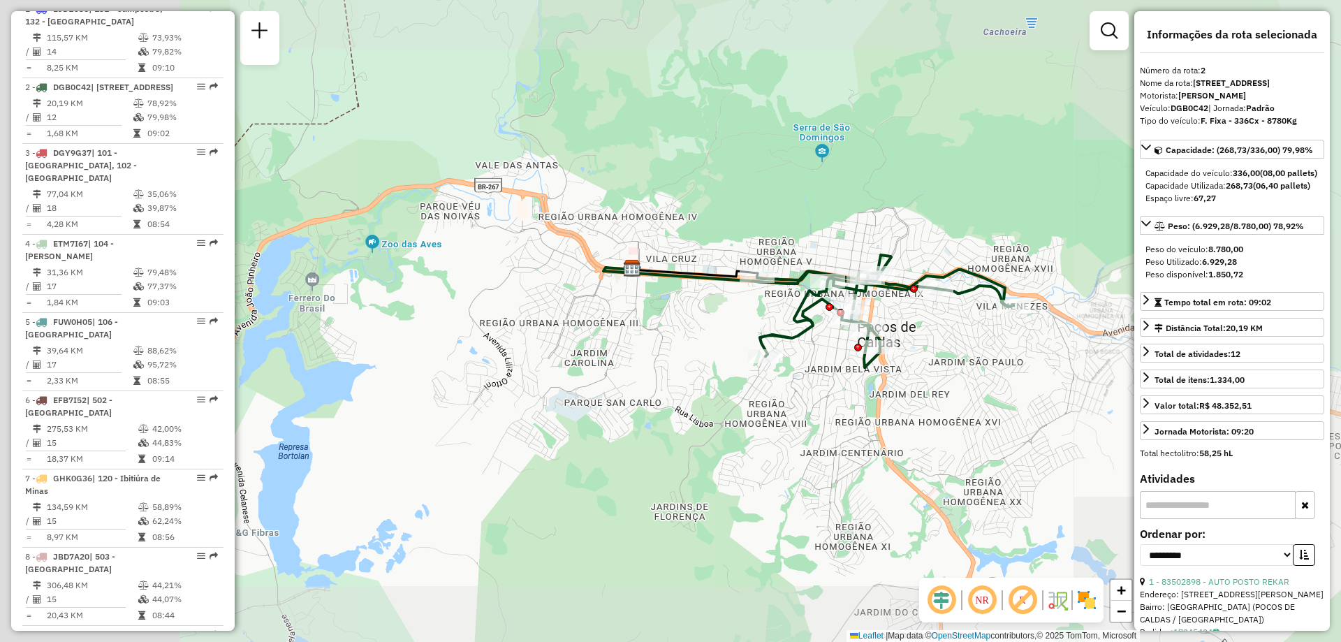 This screenshot has height=642, width=1341. I want to click on td: 20,43 KM, so click(91, 615).